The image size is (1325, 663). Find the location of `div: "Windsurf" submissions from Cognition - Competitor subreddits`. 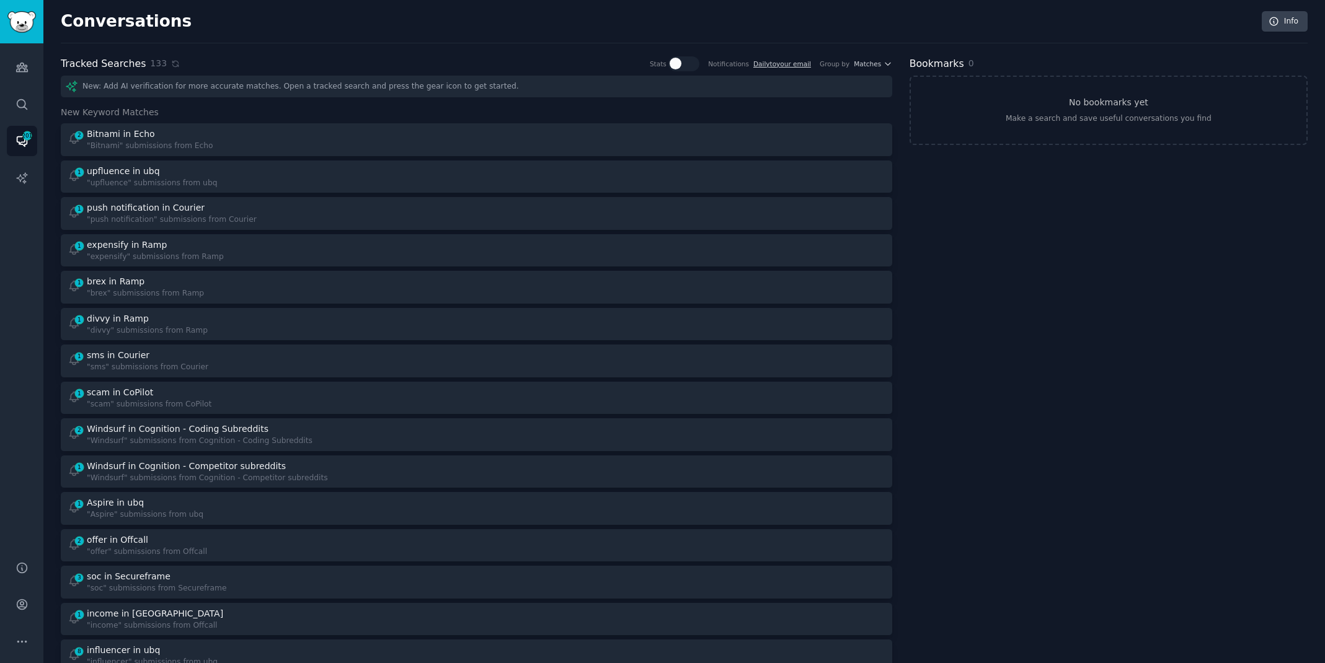

div: "Windsurf" submissions from Cognition - Competitor subreddits is located at coordinates (207, 479).